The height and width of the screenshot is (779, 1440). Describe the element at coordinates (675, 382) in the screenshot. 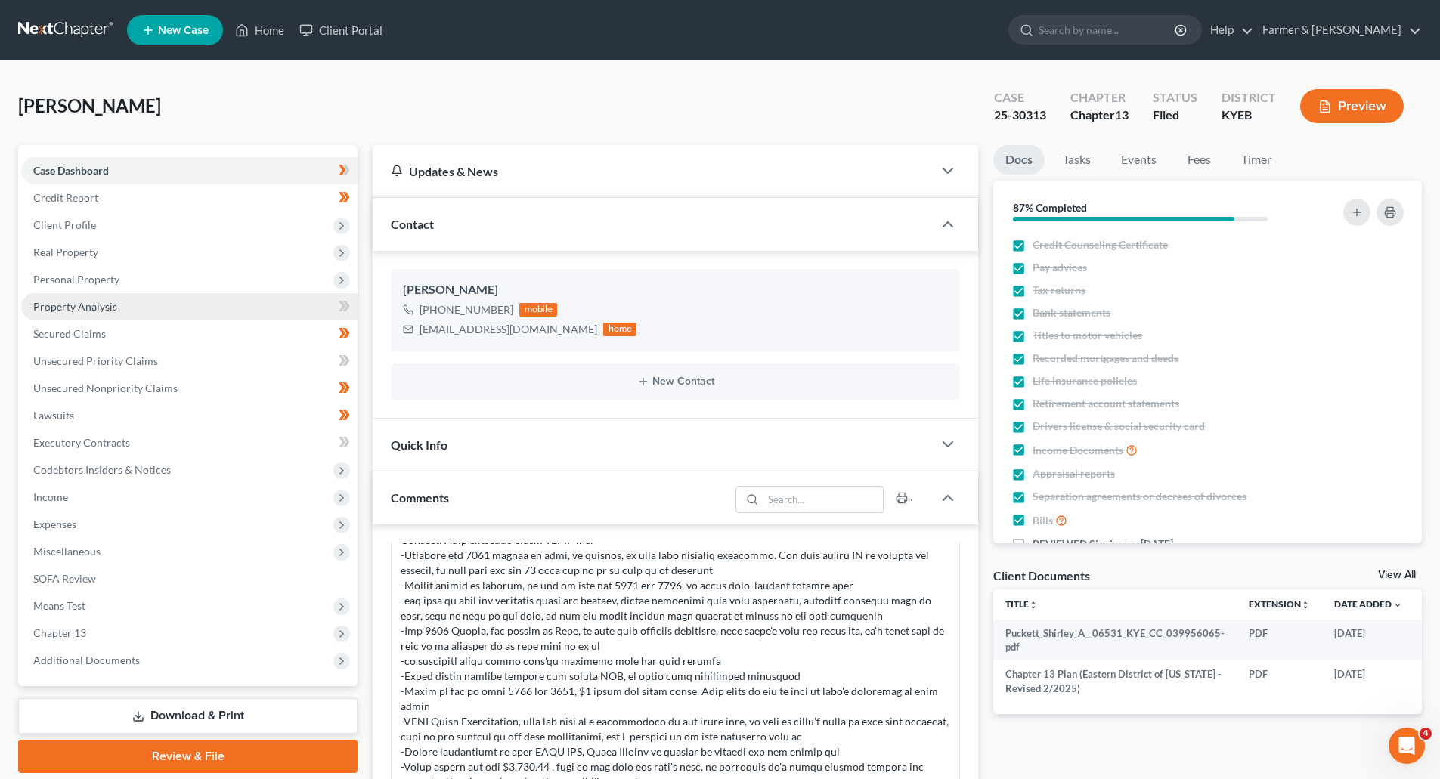

I see `button: New Contact` at that location.